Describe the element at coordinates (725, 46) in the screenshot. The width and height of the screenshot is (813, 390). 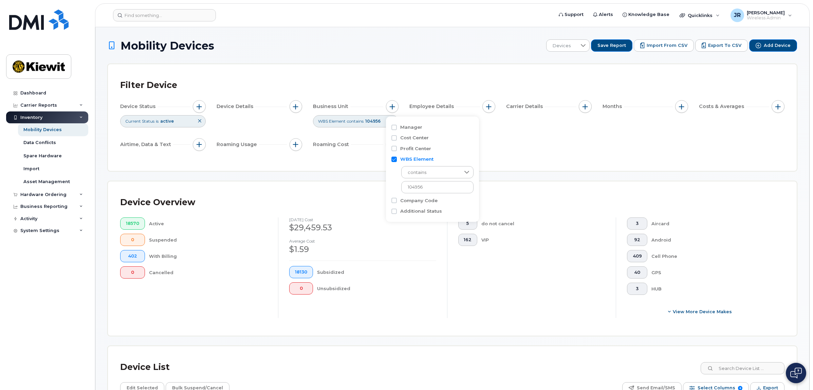
I see `span: Export to CSV` at that location.